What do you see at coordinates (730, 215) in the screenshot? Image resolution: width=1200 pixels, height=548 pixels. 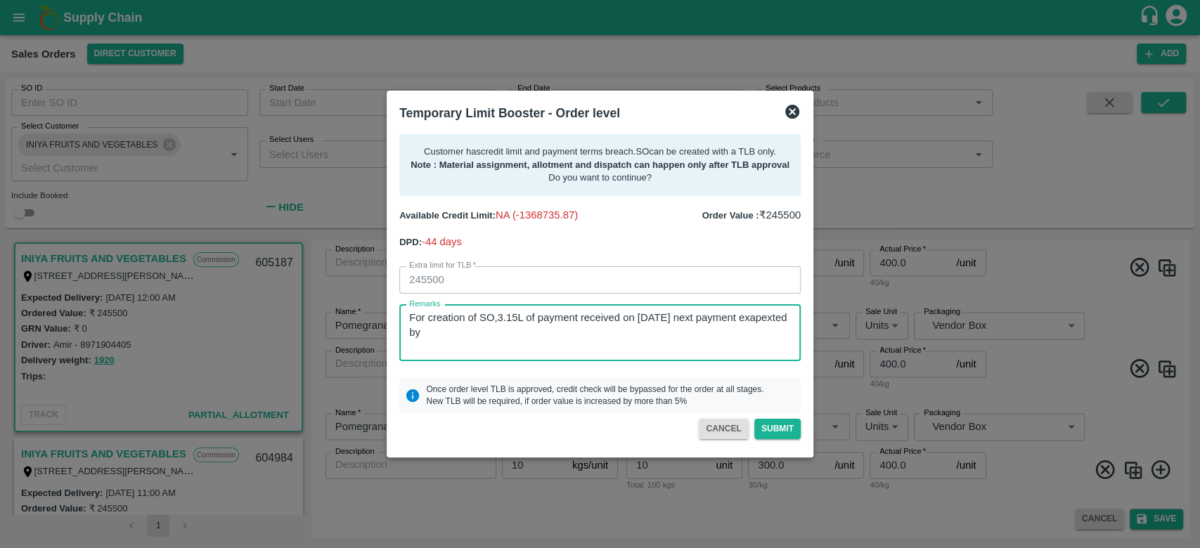 I see `b: Order Value :` at bounding box center [730, 215].